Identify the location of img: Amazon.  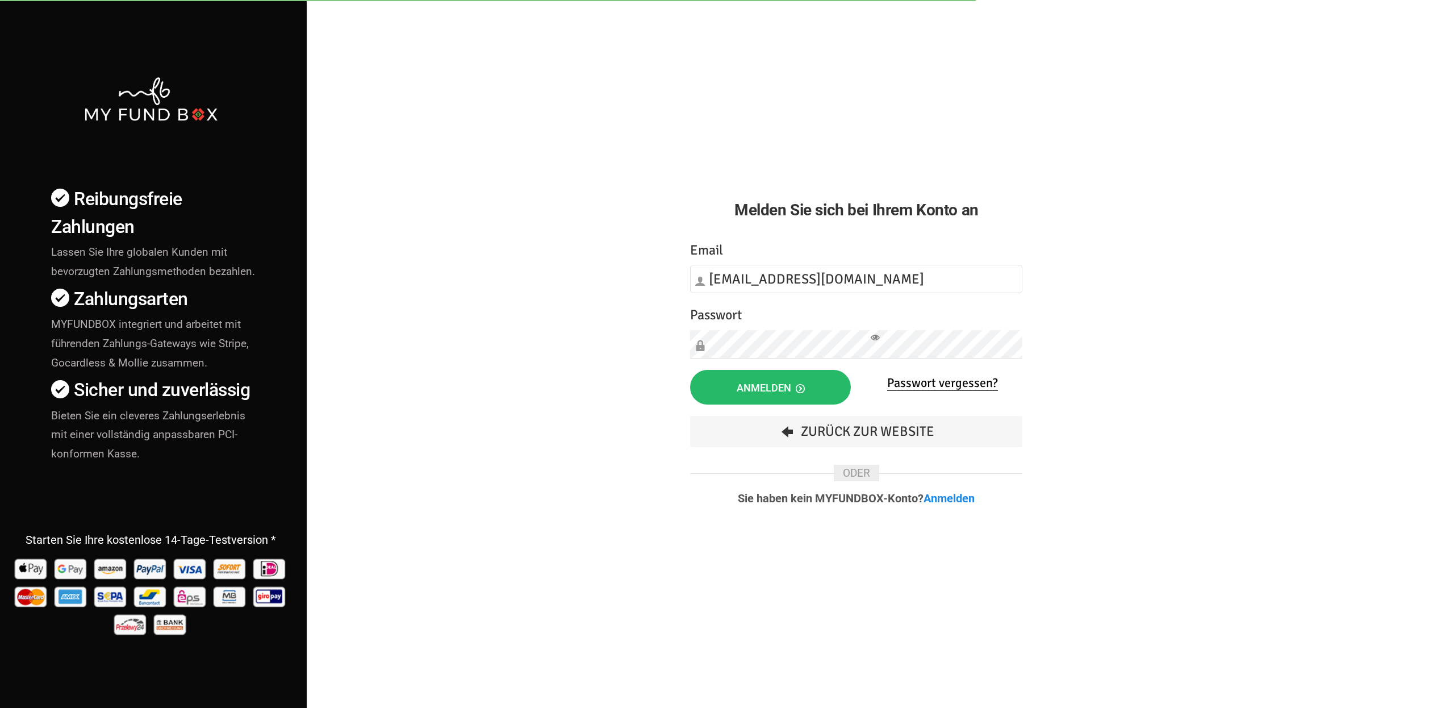
(111, 568).